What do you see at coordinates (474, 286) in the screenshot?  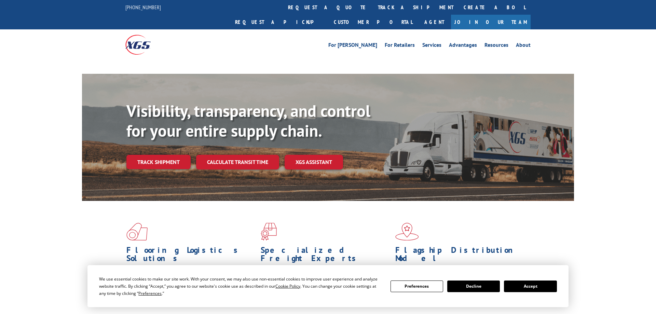 I see `button: Decline` at bounding box center [474, 286].